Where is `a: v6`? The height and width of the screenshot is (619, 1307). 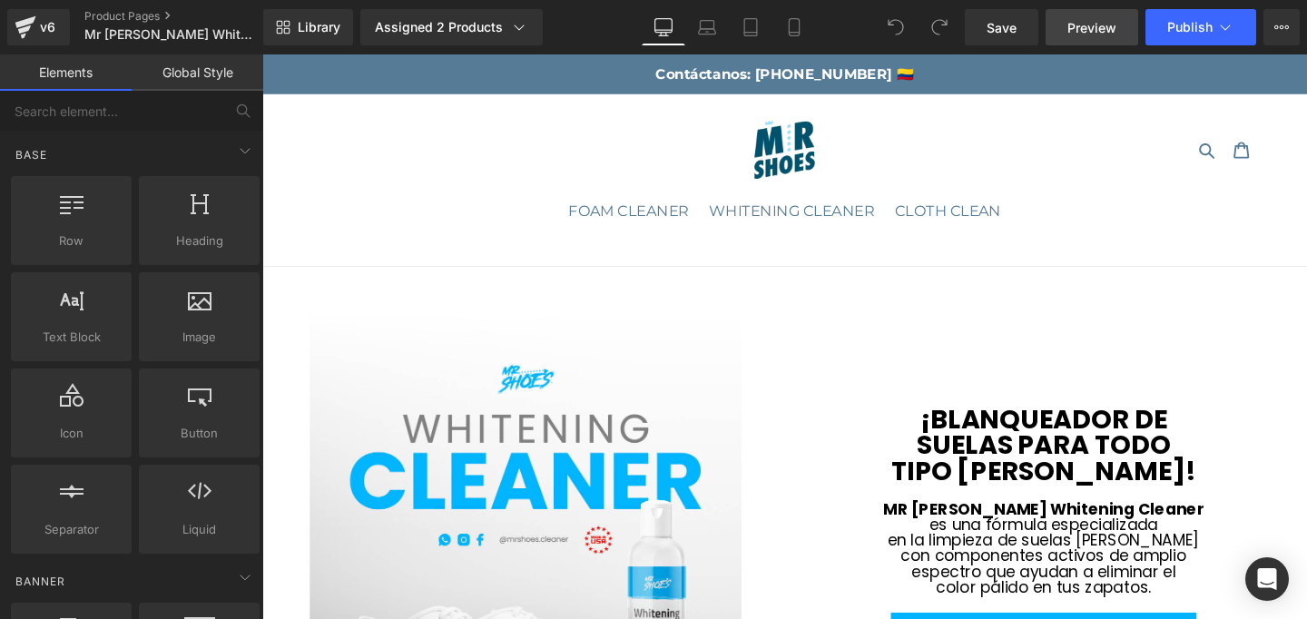 a: v6 is located at coordinates (38, 27).